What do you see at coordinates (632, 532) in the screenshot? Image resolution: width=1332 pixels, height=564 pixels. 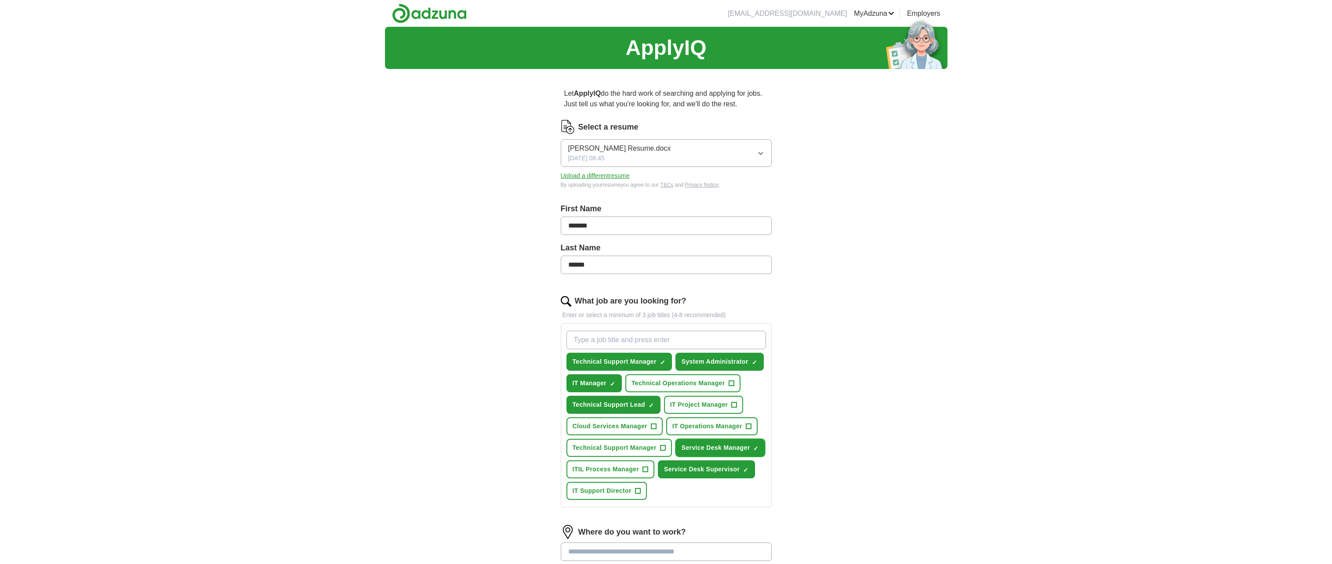 I see `label: Where do you want to work?` at bounding box center [632, 532].